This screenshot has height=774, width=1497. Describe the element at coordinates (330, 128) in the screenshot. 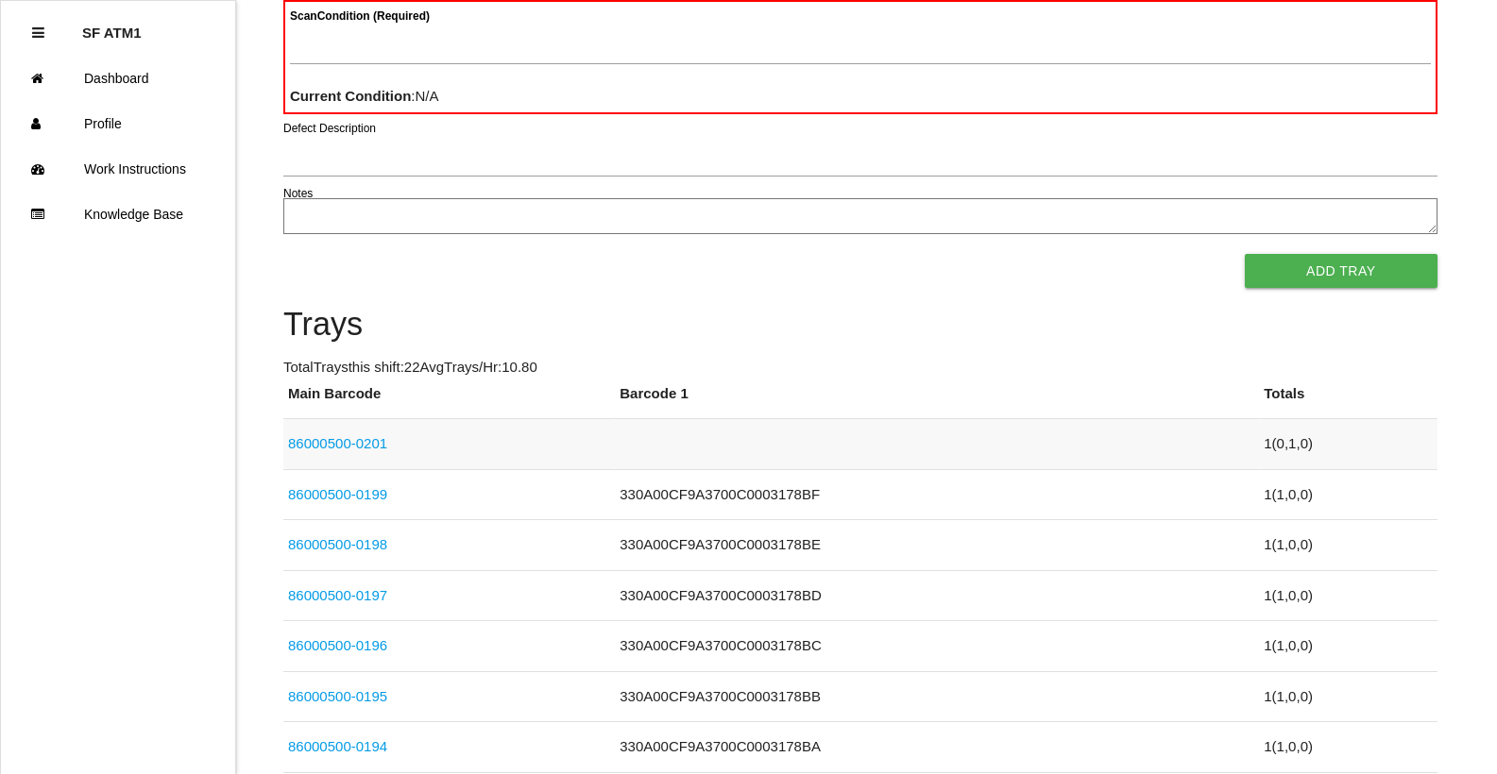

I see `label: Defect Description` at that location.